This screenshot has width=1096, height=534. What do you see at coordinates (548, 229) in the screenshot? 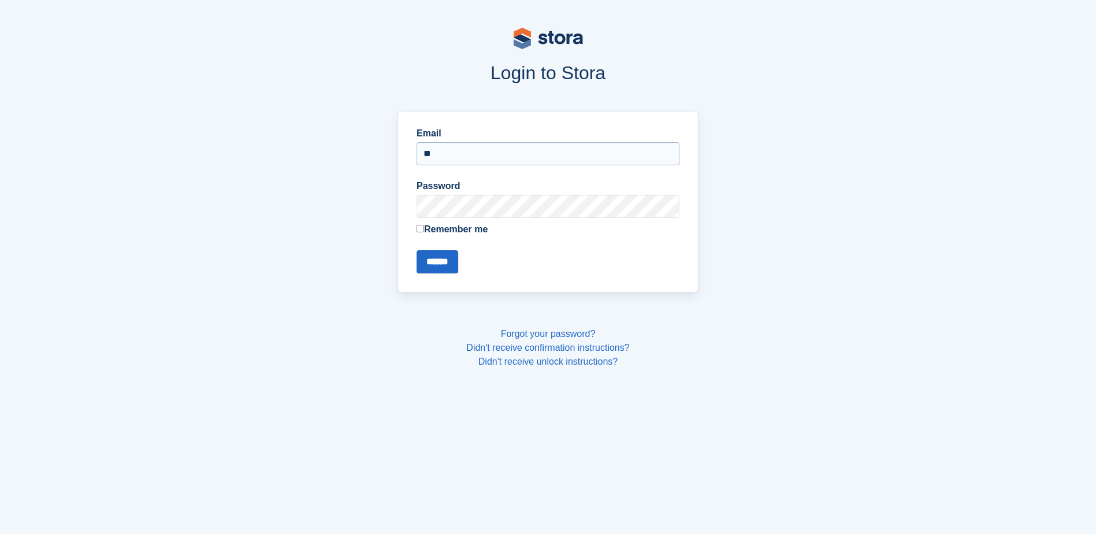
I see `label: Remember me` at bounding box center [548, 229].